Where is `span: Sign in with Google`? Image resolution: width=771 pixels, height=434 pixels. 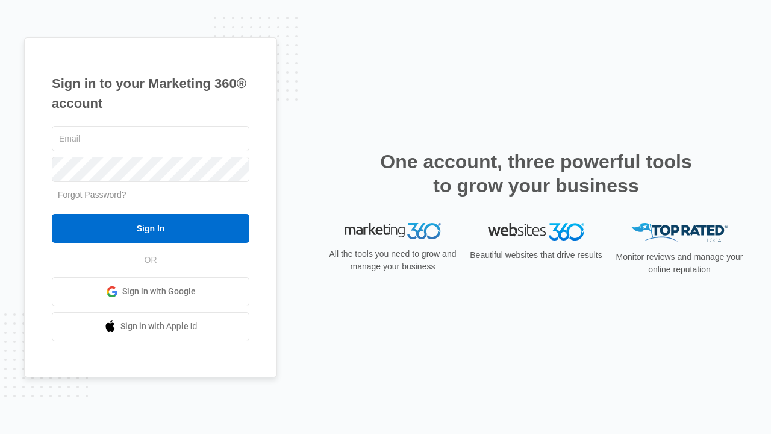
span: Sign in with Google is located at coordinates (159, 291).